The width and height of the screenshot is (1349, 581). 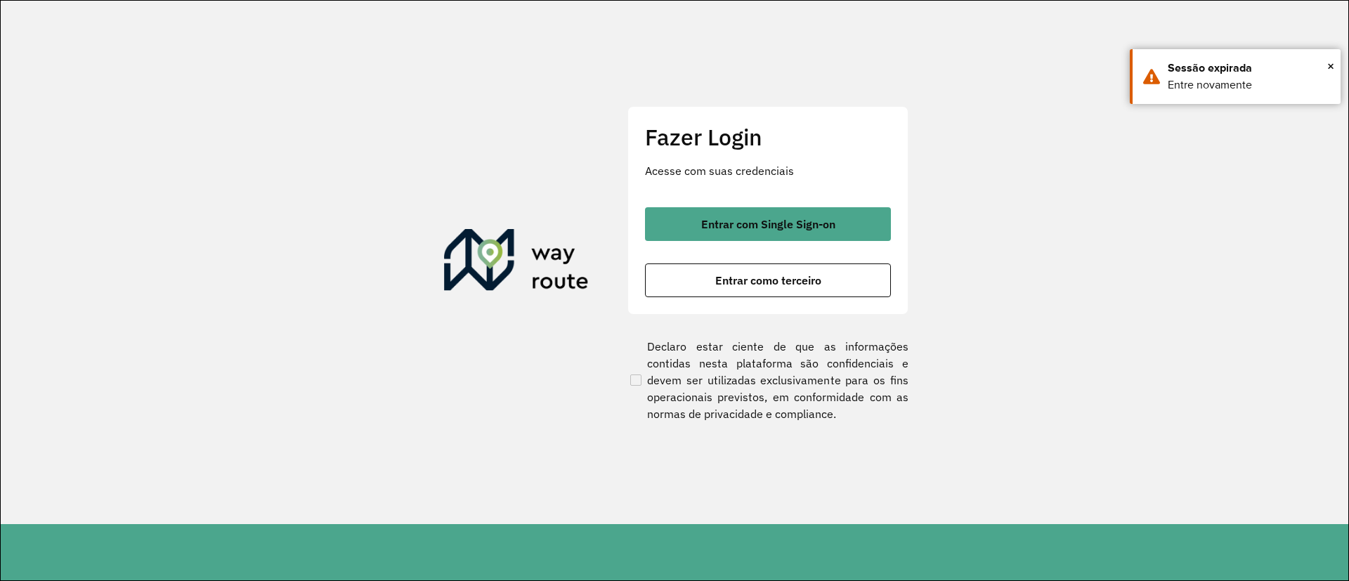 I want to click on div: Sessão expirada, so click(x=1249, y=68).